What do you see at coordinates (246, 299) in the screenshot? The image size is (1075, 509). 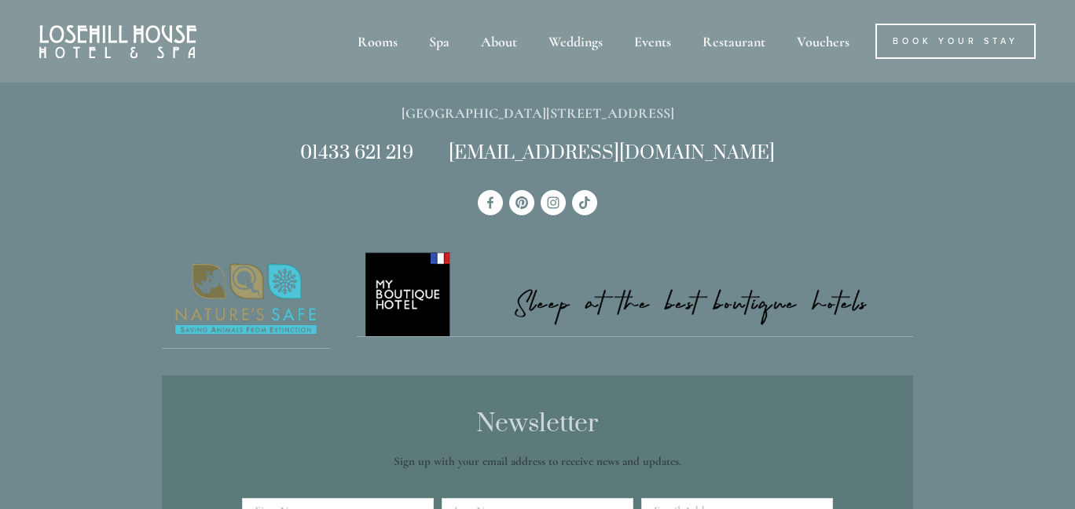 I see `img: Nature's Safe - Logo` at bounding box center [246, 299].